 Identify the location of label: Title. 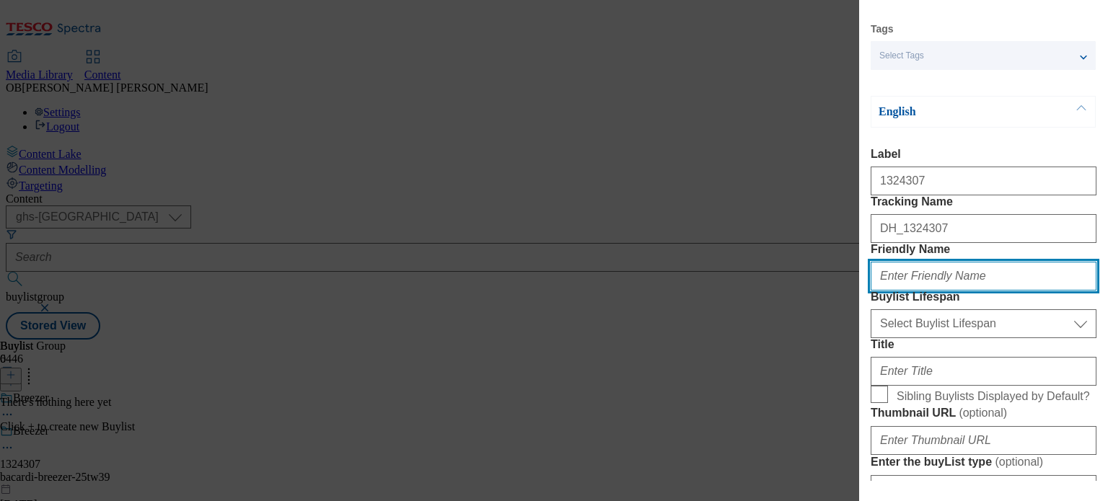
(983, 345).